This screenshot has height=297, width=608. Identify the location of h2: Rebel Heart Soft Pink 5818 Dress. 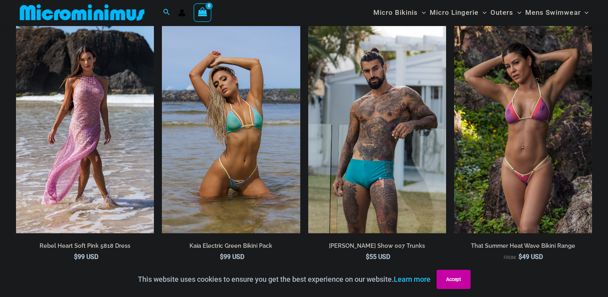
(85, 246).